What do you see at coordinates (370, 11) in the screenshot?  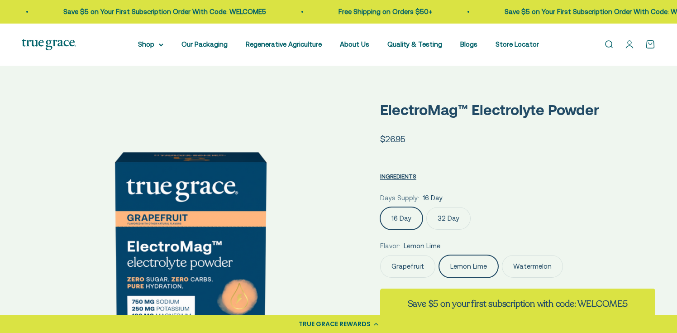 I see `a: Free Shipping on Orders $50+` at bounding box center [370, 11].